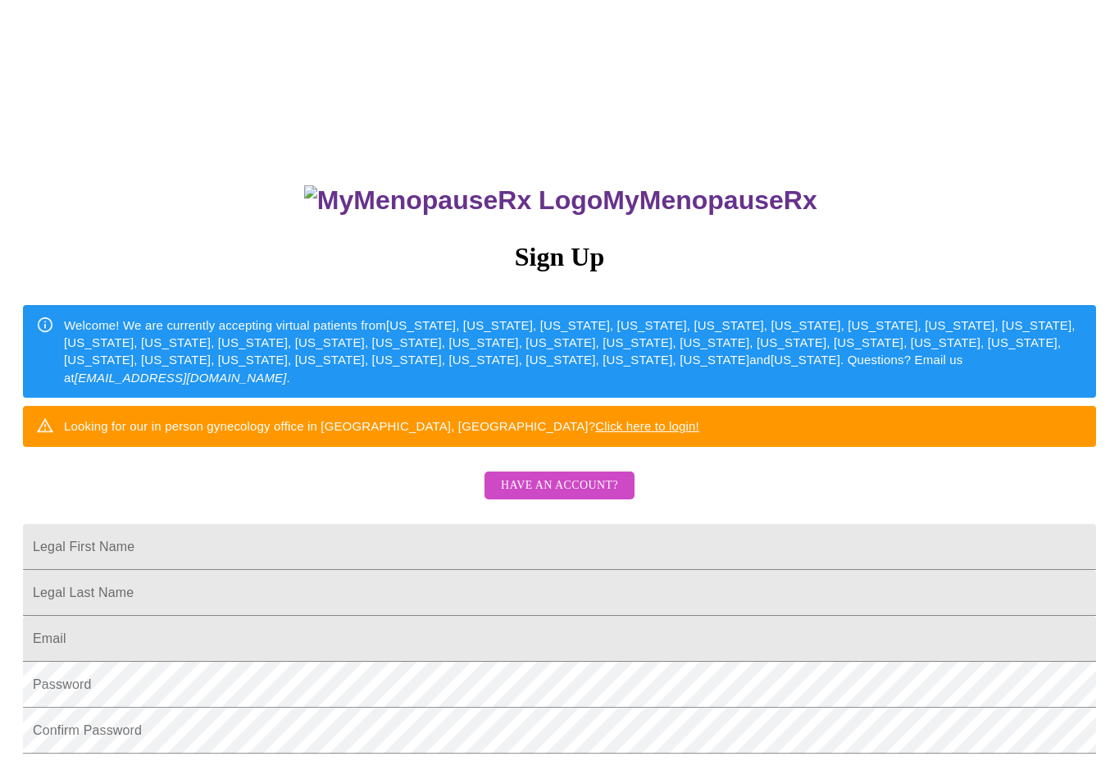 The height and width of the screenshot is (761, 1119). I want to click on button: Have an account?, so click(559, 485).